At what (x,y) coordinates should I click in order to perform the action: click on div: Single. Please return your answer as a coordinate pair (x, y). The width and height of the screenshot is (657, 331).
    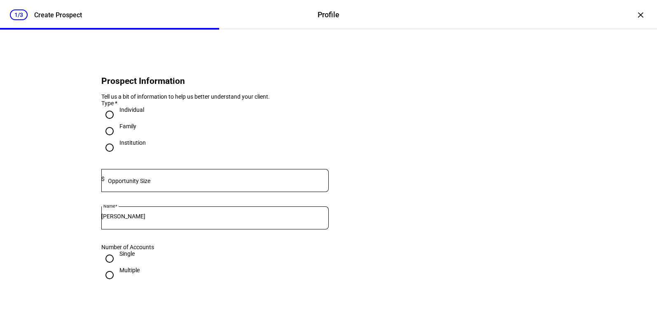
    Looking at the image, I should click on (127, 254).